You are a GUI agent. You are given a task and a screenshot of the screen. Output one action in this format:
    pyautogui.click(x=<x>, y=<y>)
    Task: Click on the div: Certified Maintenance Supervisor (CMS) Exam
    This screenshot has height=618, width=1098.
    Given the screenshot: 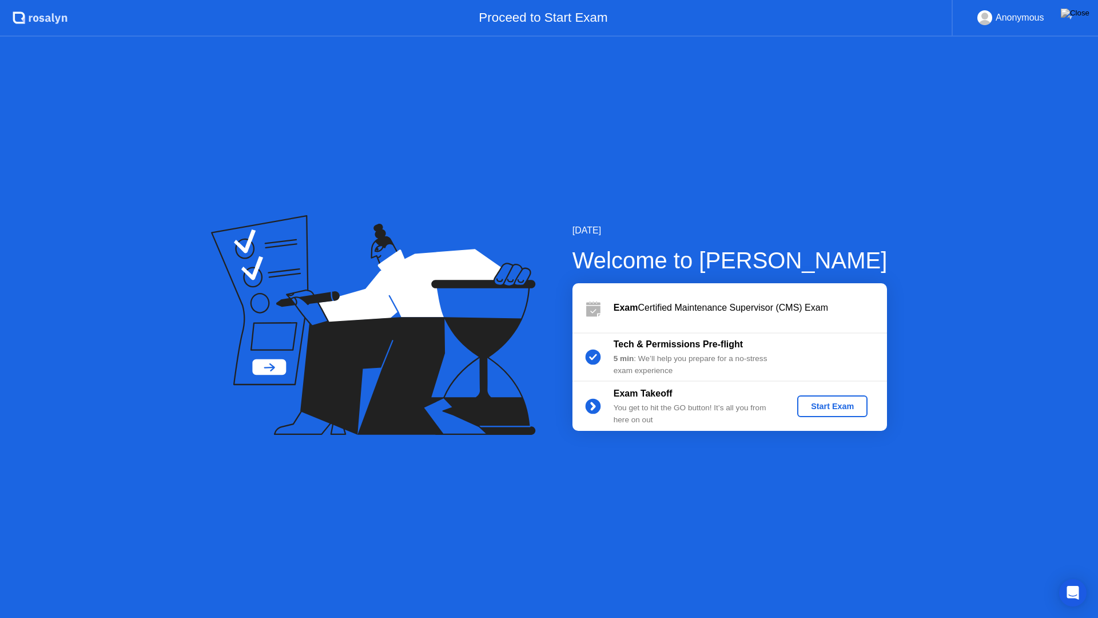 What is the action you would take?
    pyautogui.click(x=750, y=308)
    